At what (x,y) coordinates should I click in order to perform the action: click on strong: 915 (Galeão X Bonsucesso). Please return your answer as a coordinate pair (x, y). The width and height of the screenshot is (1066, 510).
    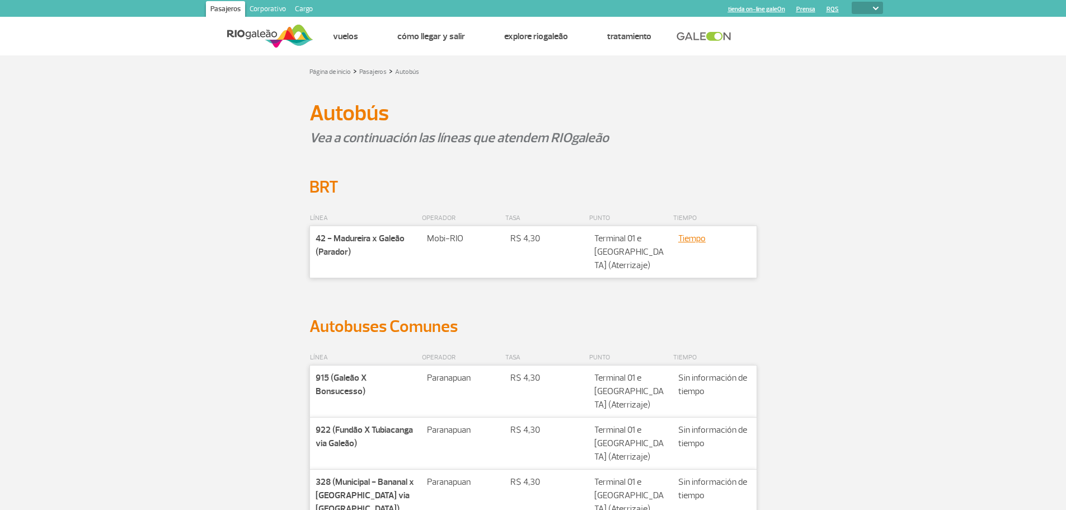
    Looking at the image, I should click on (341, 384).